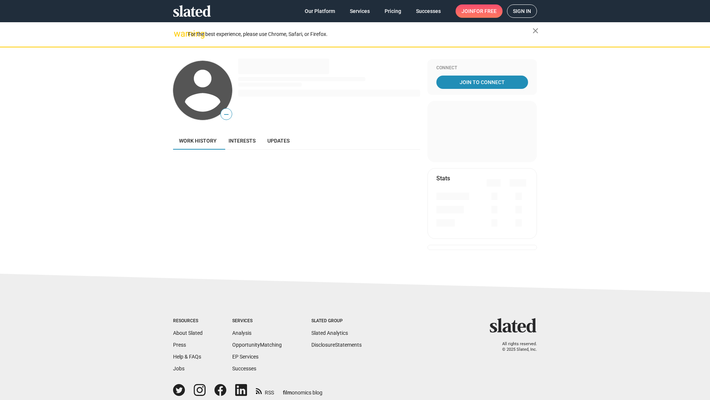  Describe the element at coordinates (320, 11) in the screenshot. I see `a: Our Platform` at that location.